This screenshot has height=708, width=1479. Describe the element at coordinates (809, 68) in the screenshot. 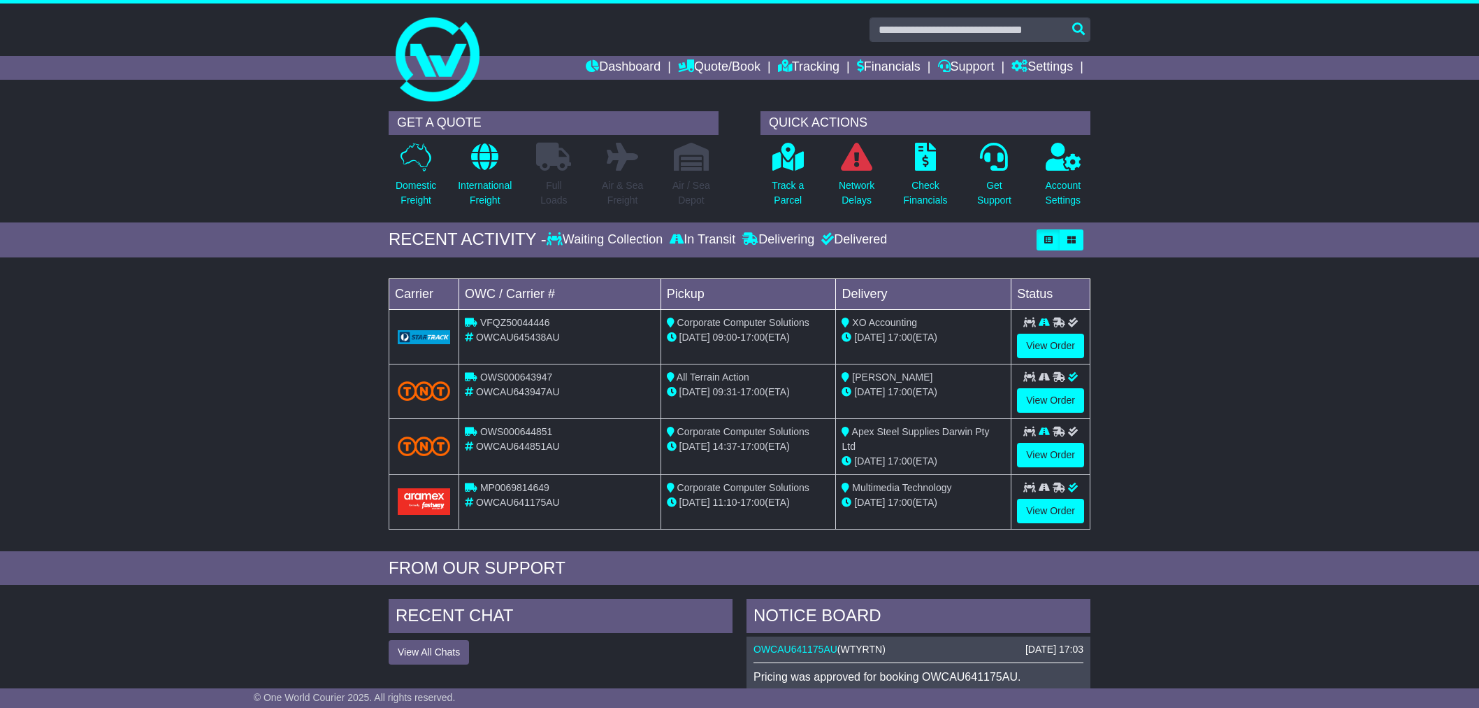

I see `a: Tracking` at that location.